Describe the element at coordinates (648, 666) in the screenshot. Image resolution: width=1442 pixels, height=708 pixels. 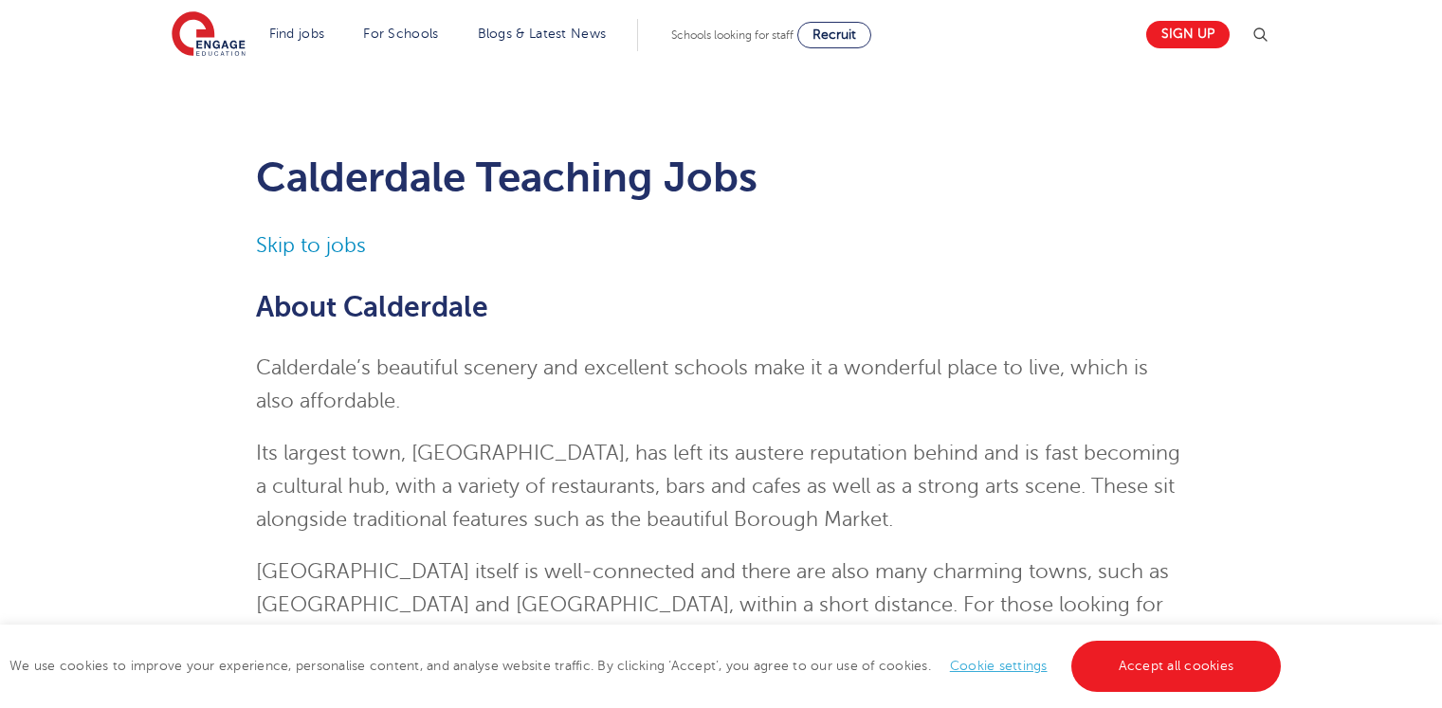
I see `span: We use cookies to improve your experience, personalise content, and analyse website traffic. By c...` at that location.